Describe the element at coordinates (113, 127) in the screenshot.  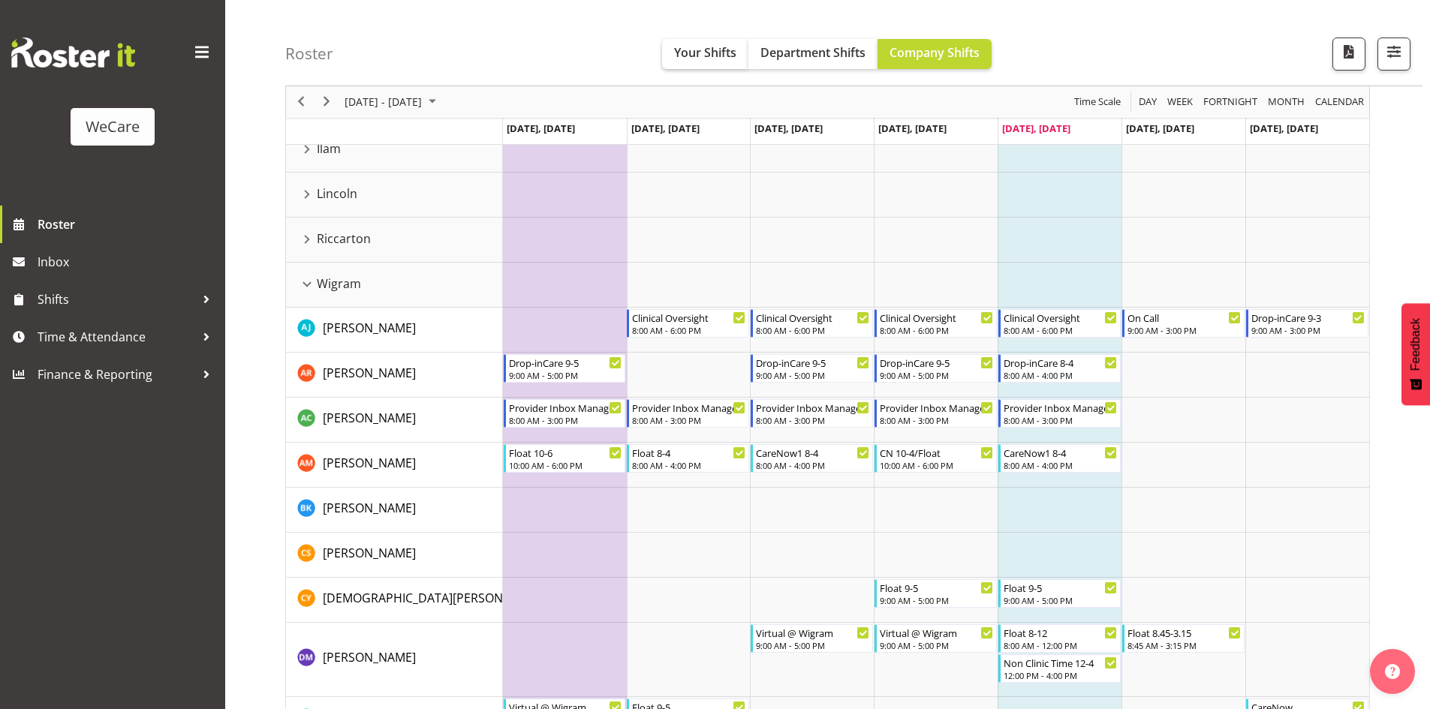
I see `div: WeCare` at that location.